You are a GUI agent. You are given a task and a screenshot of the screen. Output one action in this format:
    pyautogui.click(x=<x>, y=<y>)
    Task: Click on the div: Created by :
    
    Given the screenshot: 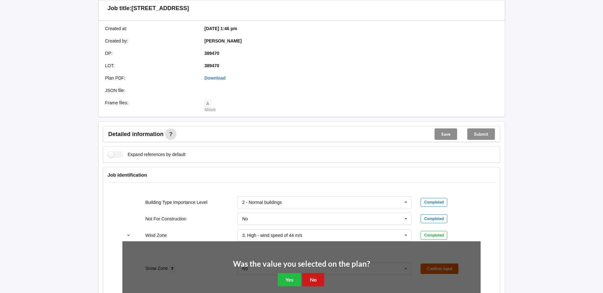 What is the action you would take?
    pyautogui.click(x=150, y=41)
    